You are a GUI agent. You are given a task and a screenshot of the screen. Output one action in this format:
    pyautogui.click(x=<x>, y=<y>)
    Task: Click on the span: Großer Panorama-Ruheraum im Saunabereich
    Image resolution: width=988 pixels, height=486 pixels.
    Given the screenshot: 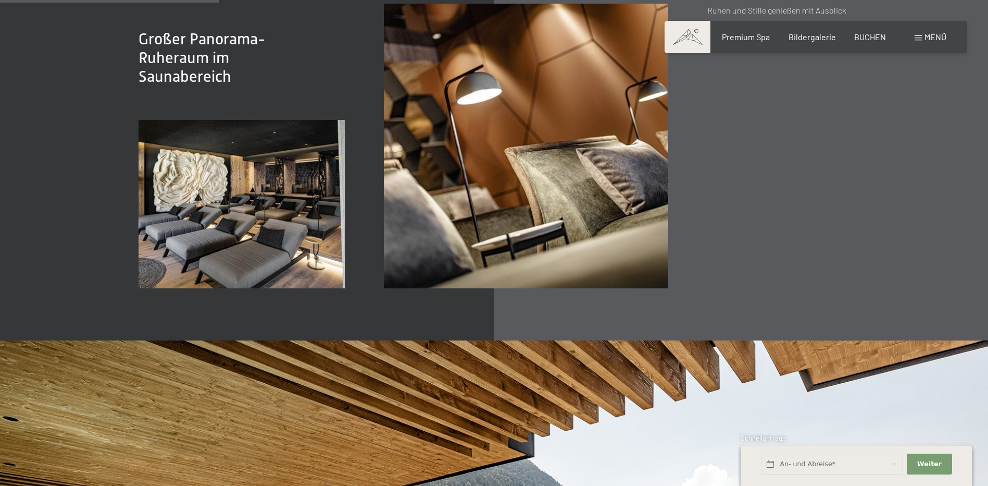 What is the action you would take?
    pyautogui.click(x=202, y=58)
    